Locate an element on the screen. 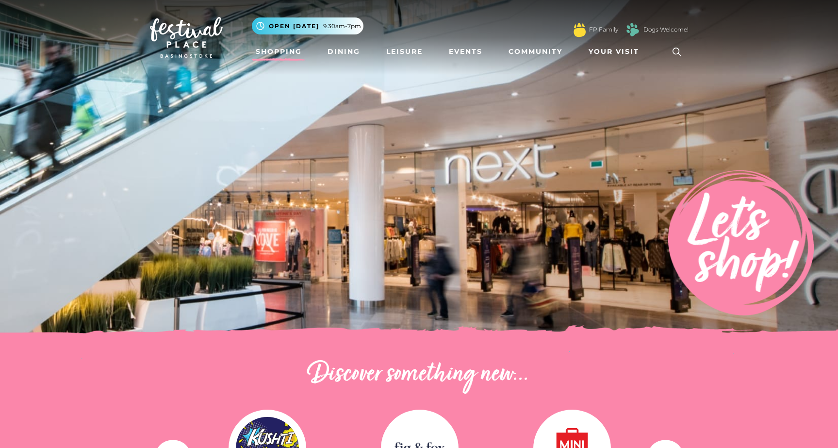 The width and height of the screenshot is (838, 448). a: Events is located at coordinates (465, 51).